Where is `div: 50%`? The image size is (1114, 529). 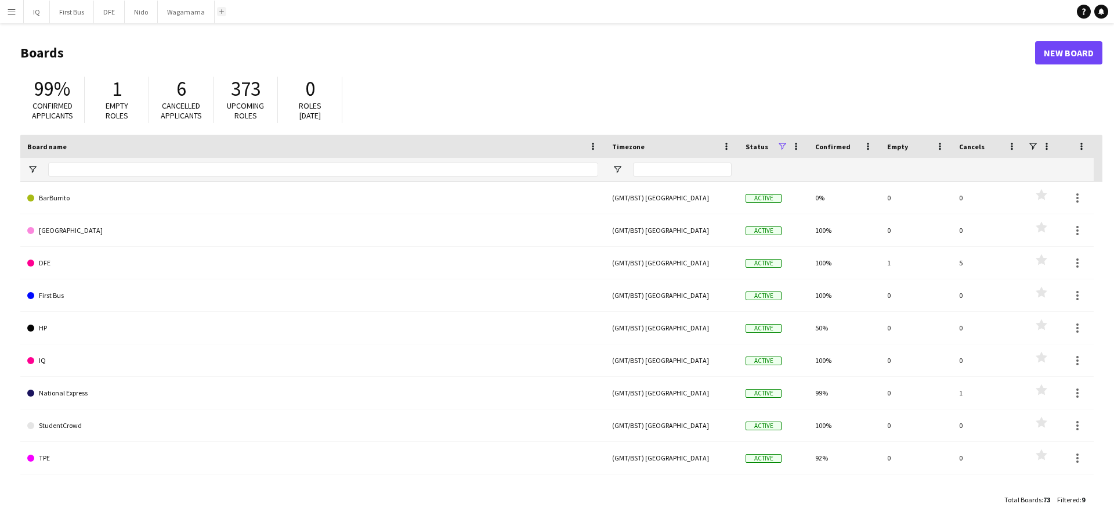
div: 50% is located at coordinates (844, 327).